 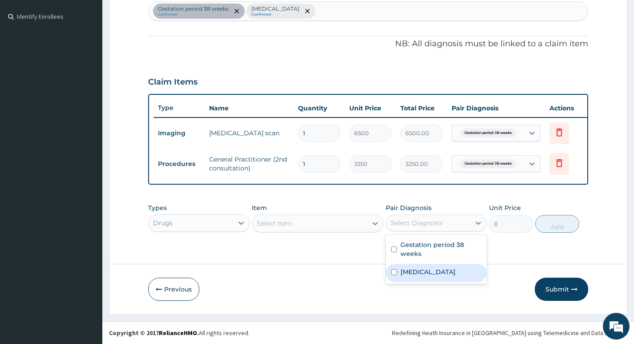 I want to click on td: General Practitioner (2nd consultation), so click(x=249, y=164).